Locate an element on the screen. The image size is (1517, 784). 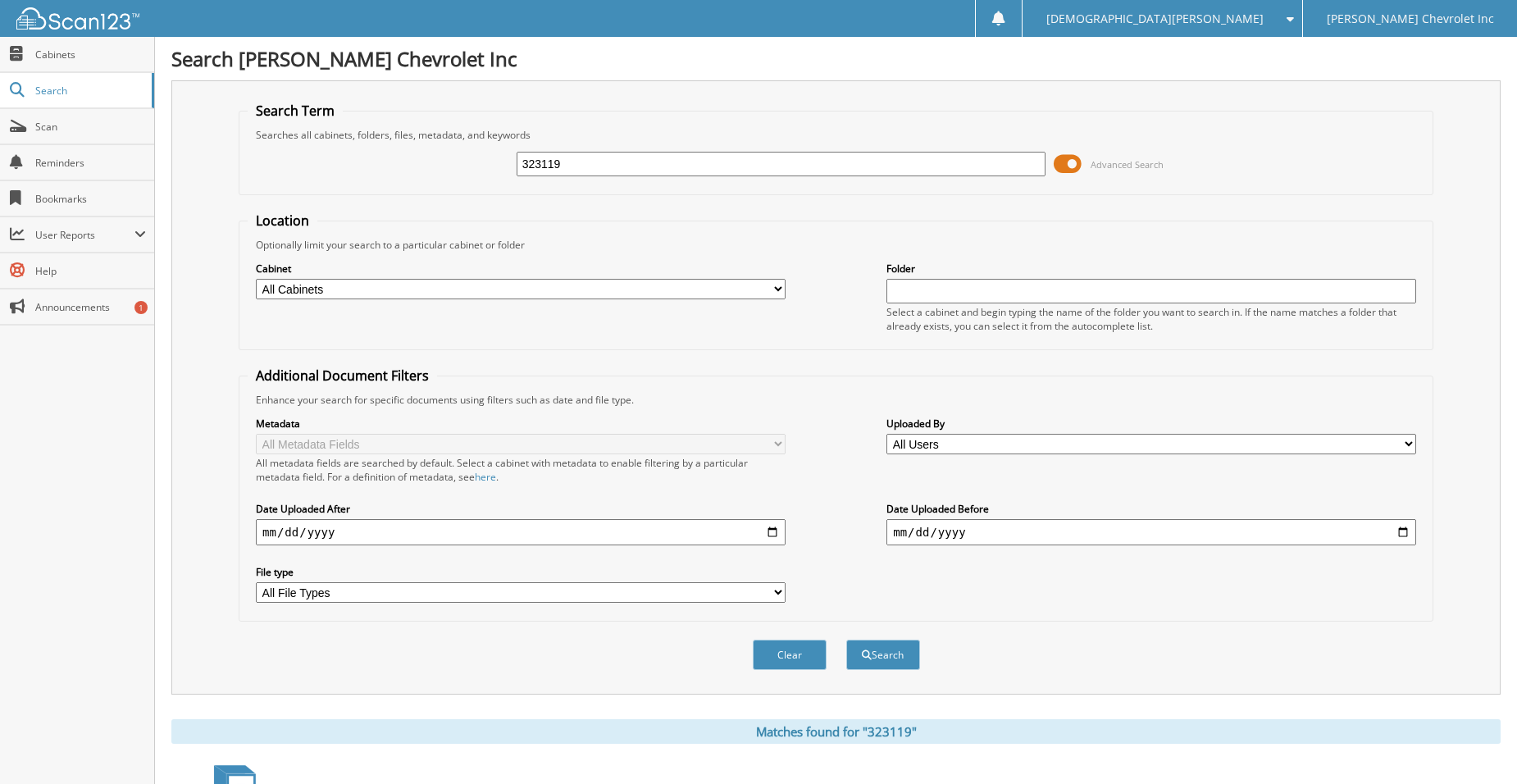
input: start is located at coordinates (521, 532).